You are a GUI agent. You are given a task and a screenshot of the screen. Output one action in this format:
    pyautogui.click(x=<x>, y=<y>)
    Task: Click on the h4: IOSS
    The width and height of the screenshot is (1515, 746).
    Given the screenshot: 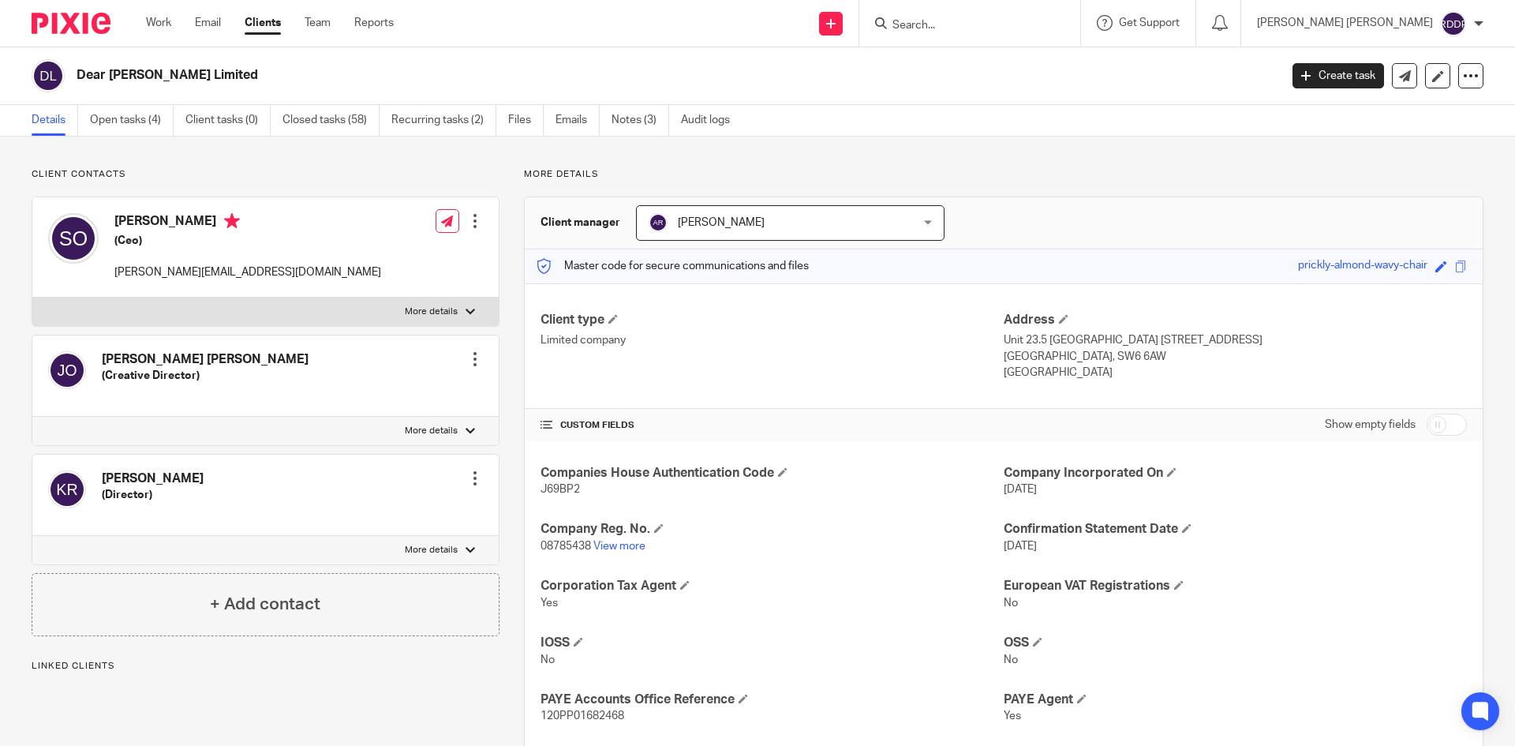 What is the action you would take?
    pyautogui.click(x=772, y=642)
    